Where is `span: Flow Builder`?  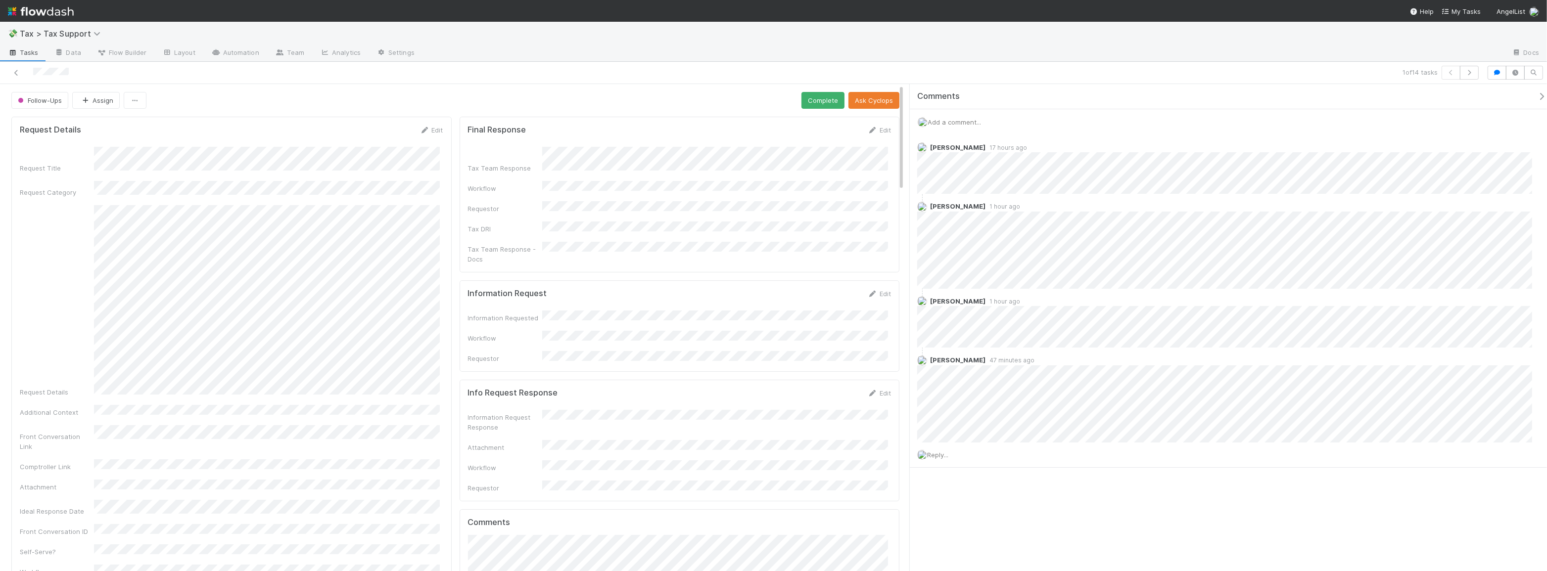 span: Flow Builder is located at coordinates (122, 52).